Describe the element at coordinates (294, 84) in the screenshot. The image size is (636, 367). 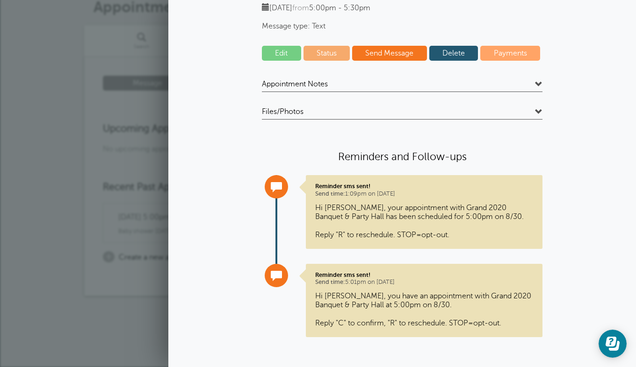
I see `span: Appointment Notes` at that location.